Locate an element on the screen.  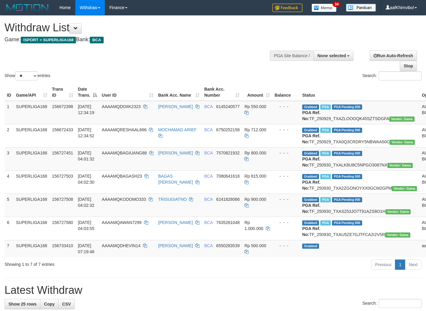
span: 156727508 is located at coordinates (63, 199).